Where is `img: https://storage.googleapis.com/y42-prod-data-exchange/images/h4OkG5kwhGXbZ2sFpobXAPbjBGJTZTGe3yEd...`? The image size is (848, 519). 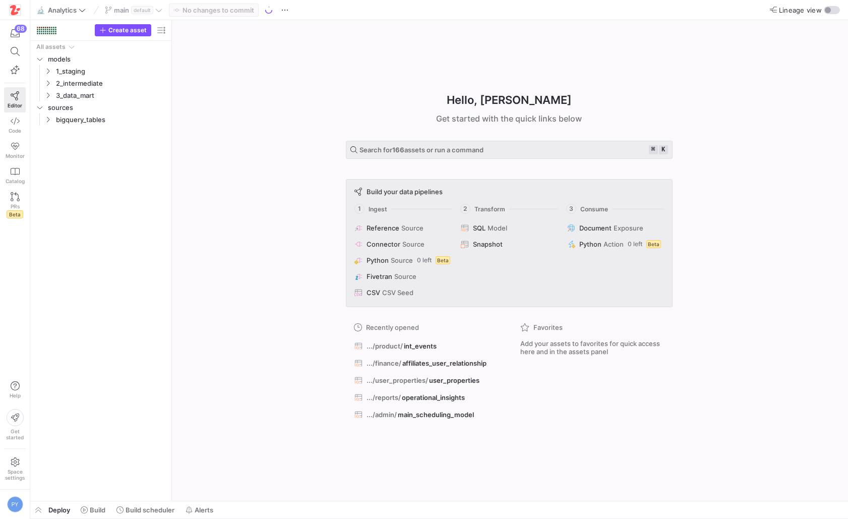
img: https://storage.googleapis.com/y42-prod-data-exchange/images/h4OkG5kwhGXbZ2sFpobXAPbjBGJTZTGe3yEd... is located at coordinates (15, 10).